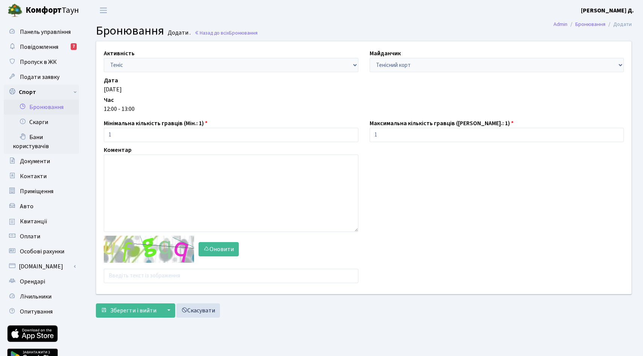  I want to click on a: Оплати, so click(41, 237).